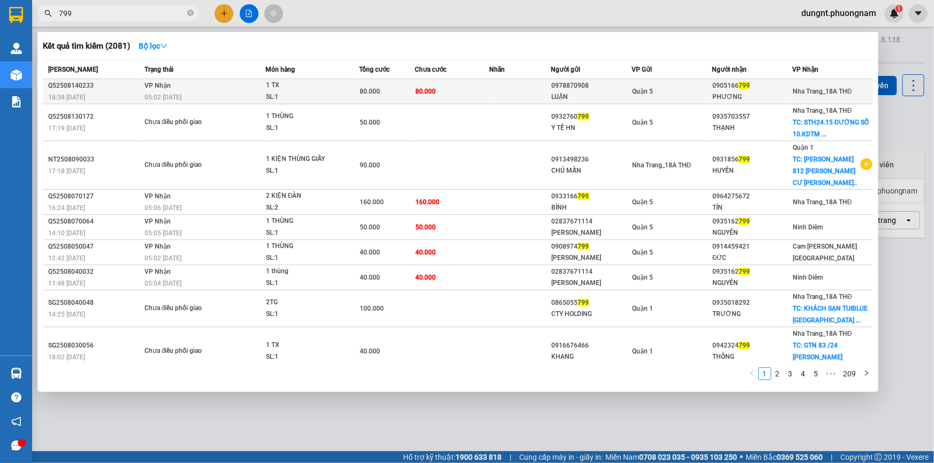 This screenshot has height=463, width=934. Describe the element at coordinates (752, 97) in the screenshot. I see `div: PHƯƠNG` at that location.